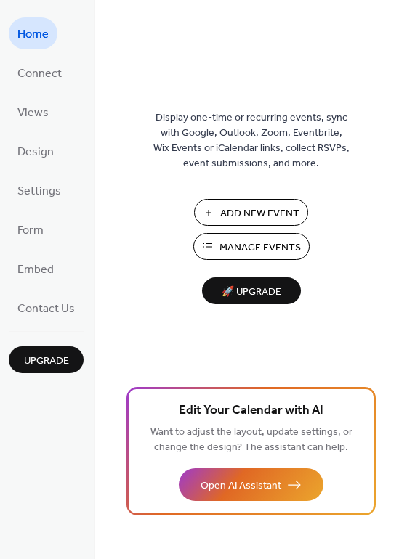  Describe the element at coordinates (31, 229) in the screenshot. I see `a: Form` at that location.